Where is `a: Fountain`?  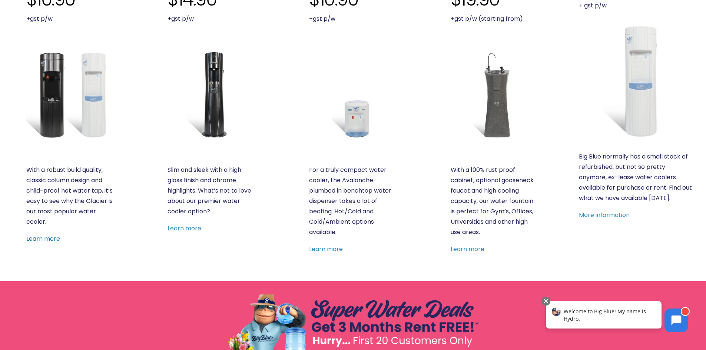 a: Fountain is located at coordinates (494, 94).